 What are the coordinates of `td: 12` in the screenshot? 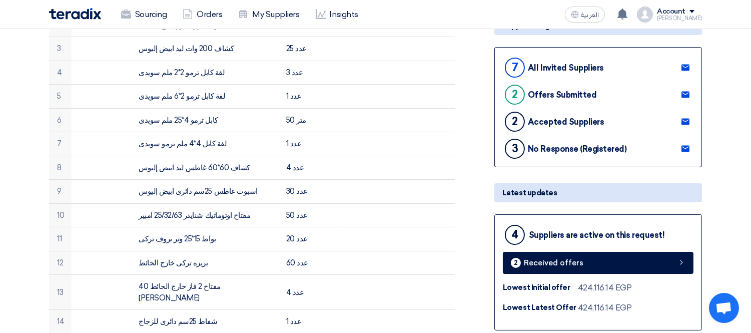 It's located at (60, 263).